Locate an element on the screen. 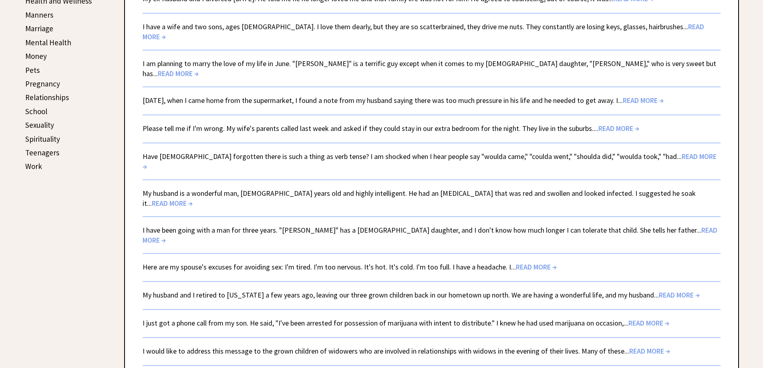  a: Manners is located at coordinates (39, 15).